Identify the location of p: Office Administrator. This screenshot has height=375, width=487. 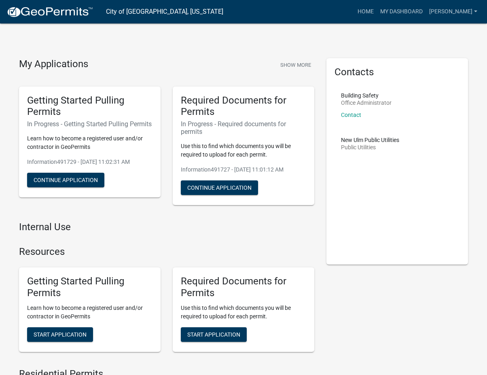
(366, 103).